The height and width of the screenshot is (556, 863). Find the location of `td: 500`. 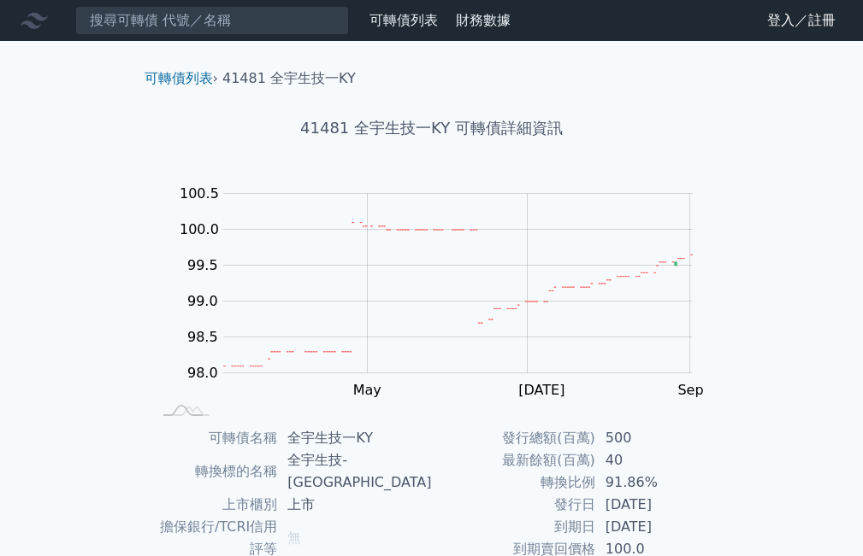

td: 500 is located at coordinates (653, 439).